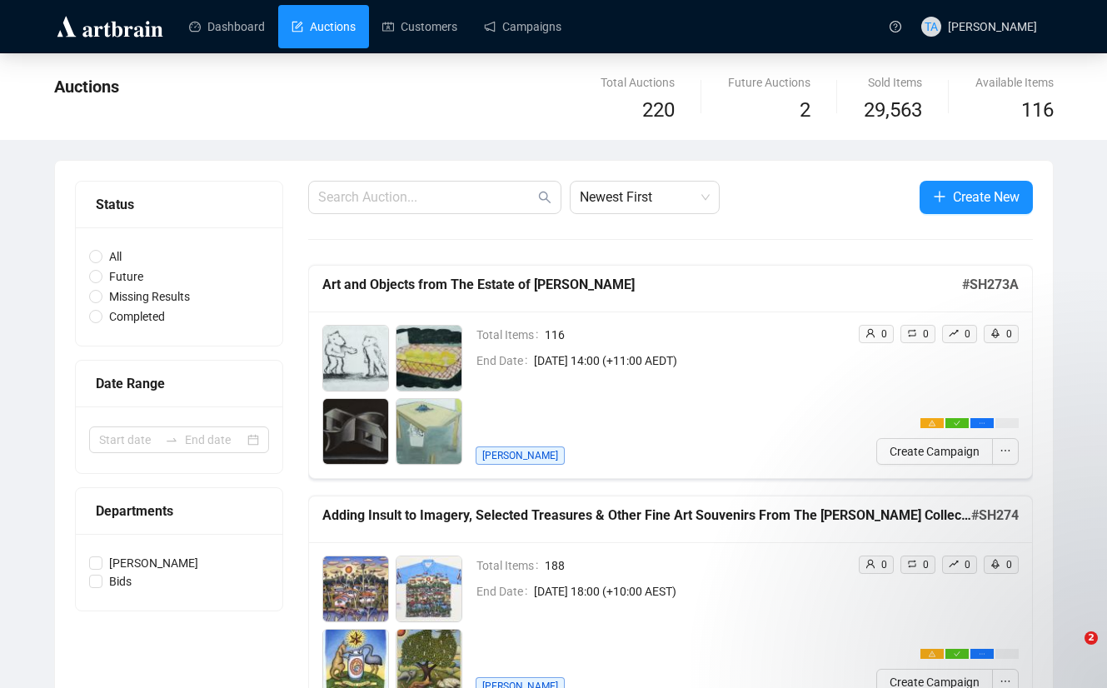 The image size is (1107, 688). What do you see at coordinates (769, 82) in the screenshot?
I see `div: Future Auctions` at bounding box center [769, 82].